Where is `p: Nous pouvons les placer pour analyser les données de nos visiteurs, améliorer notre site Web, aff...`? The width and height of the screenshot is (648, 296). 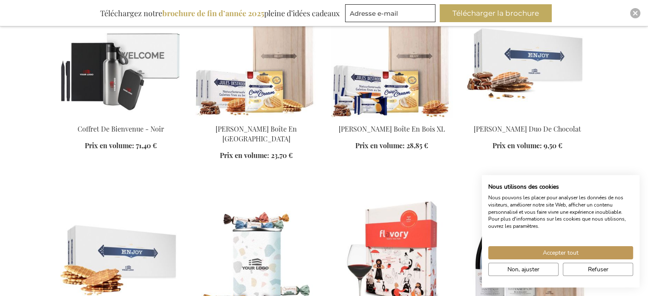 p: Nous pouvons les placer pour analyser les données de nos visiteurs, améliorer notre site Web, aff... is located at coordinates (561, 212).